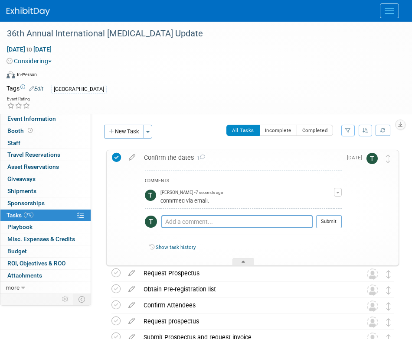 The height and width of the screenshot is (339, 412). Describe the element at coordinates (29, 215) in the screenshot. I see `span: 7%` at that location.